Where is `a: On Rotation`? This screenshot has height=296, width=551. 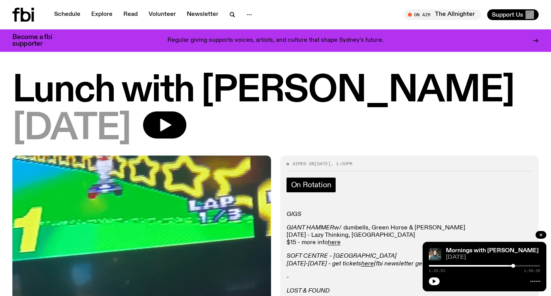
a: On Rotation is located at coordinates (311, 185).